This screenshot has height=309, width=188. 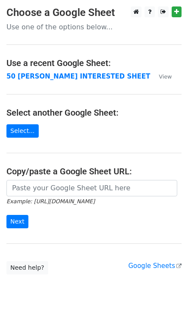 What do you see at coordinates (94, 171) in the screenshot?
I see `h4: Copy/paste a Google Sheet URL:` at bounding box center [94, 171].